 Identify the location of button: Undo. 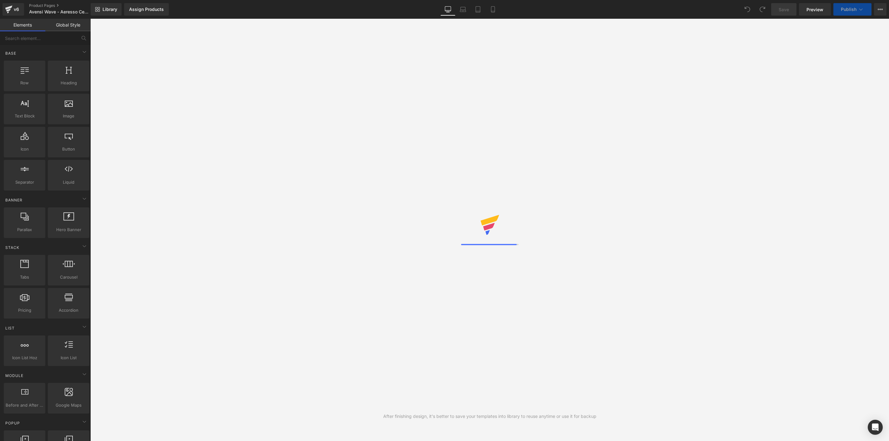
(748, 9).